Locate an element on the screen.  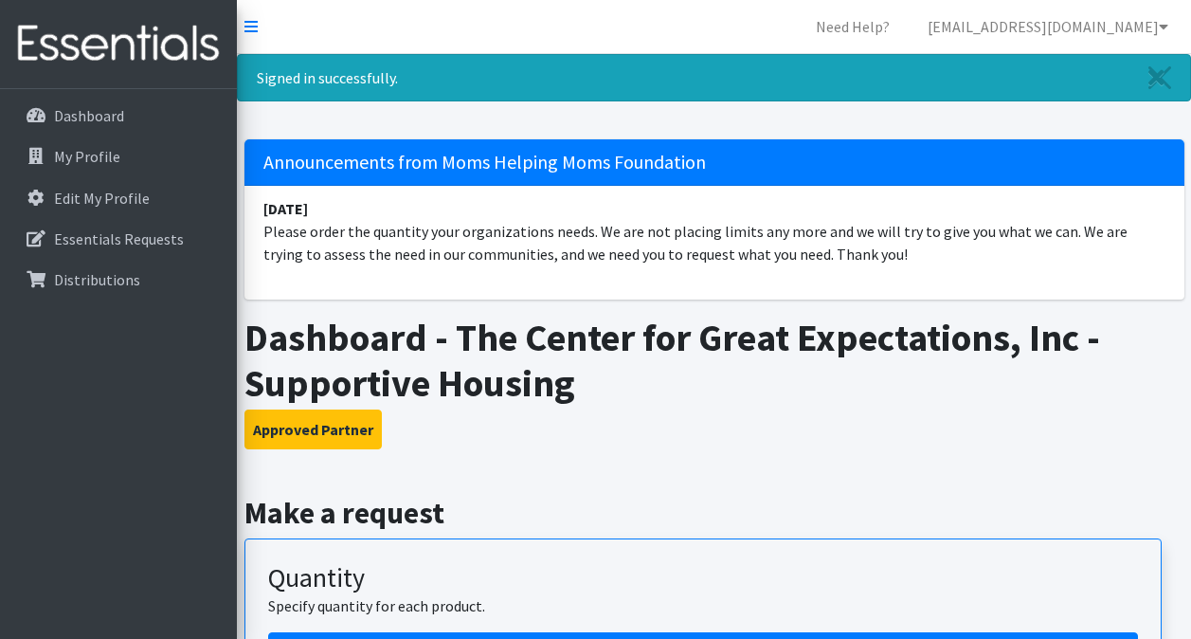
button: Approved Partner is located at coordinates (313, 429).